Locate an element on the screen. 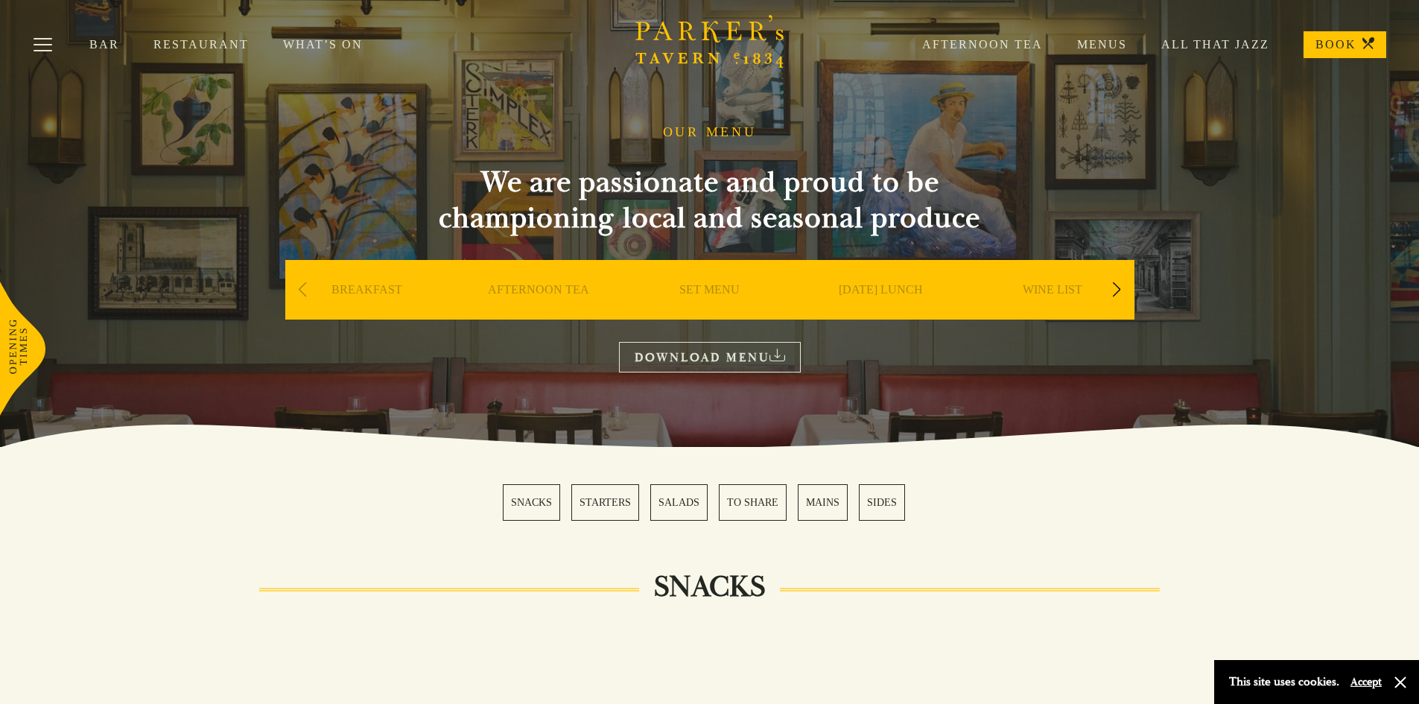 The height and width of the screenshot is (704, 1419). a: BREAKFAST is located at coordinates (366, 312).